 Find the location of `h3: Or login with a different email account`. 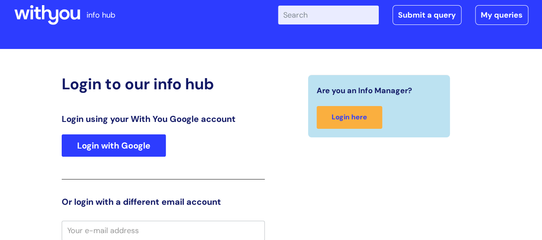

h3: Or login with a different email account is located at coordinates (163, 201).